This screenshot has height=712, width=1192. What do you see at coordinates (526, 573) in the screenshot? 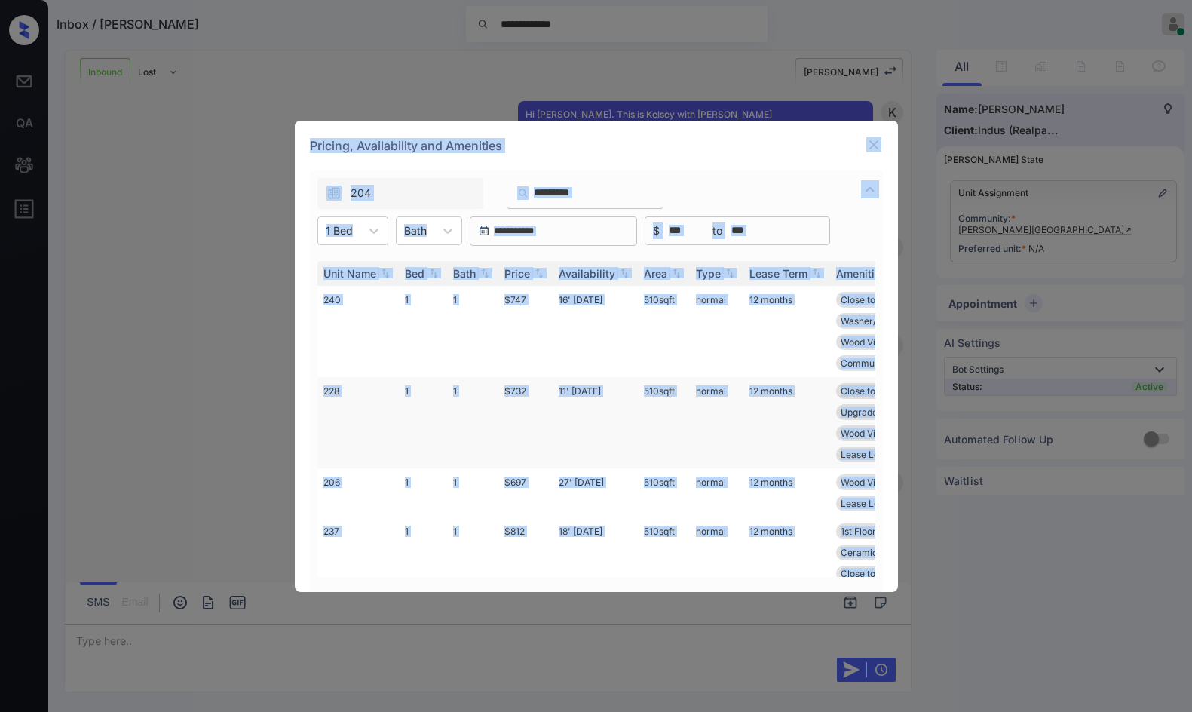
I see `td: $812` at bounding box center [526, 573].